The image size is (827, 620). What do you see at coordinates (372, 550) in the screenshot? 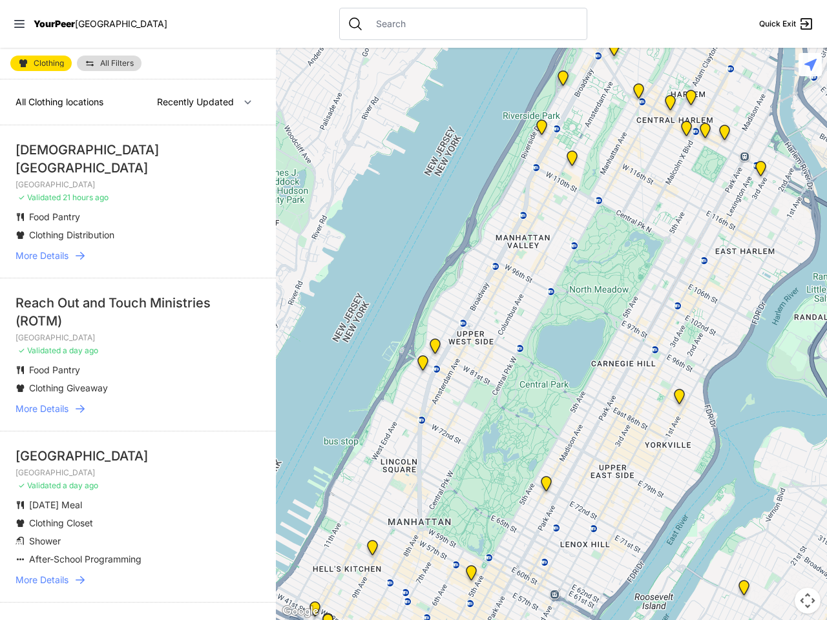
I see `div: 9th Avenue Drop-in Center` at bounding box center [372, 550].